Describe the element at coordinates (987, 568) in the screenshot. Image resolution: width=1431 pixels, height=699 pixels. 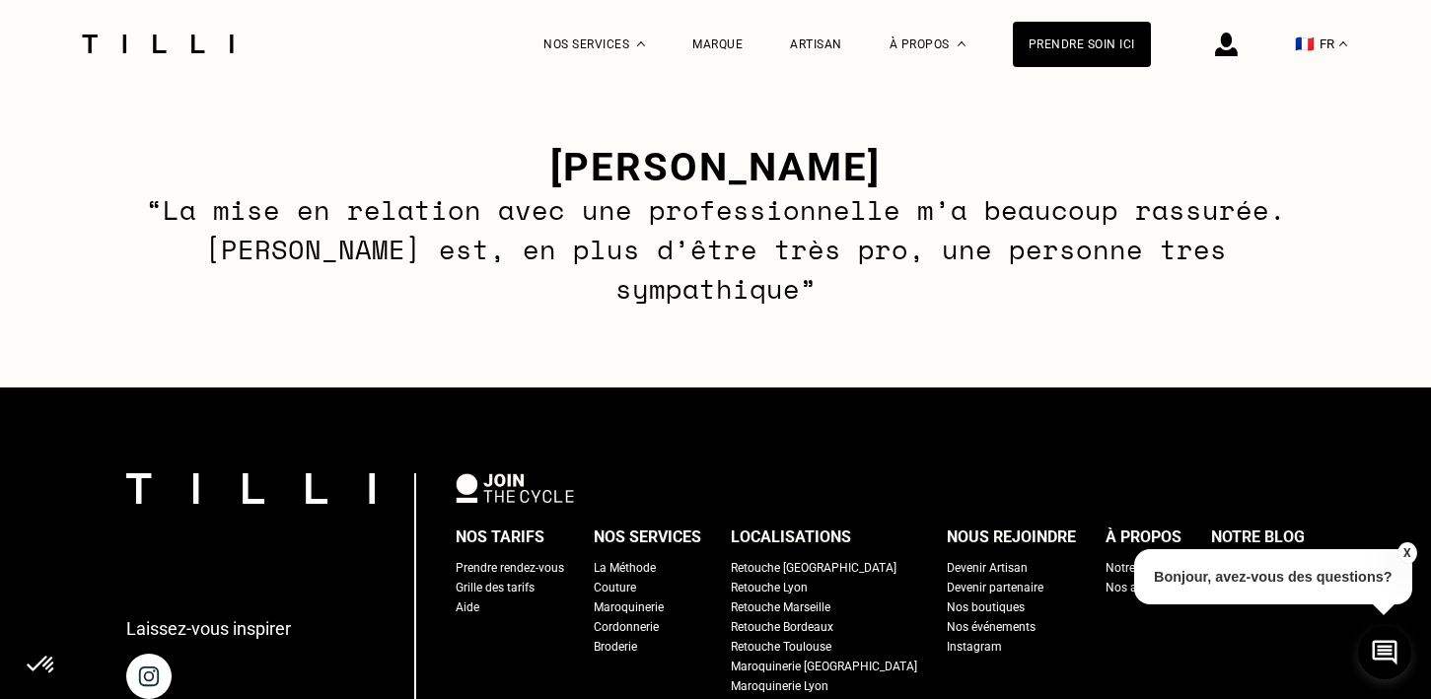
I see `div: Devenir Artisan` at that location.